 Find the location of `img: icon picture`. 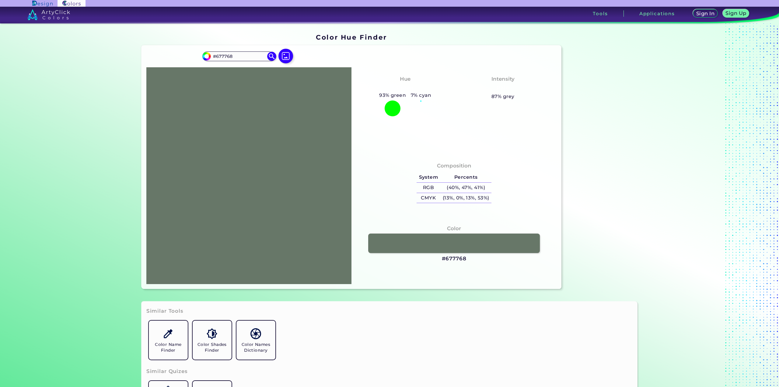

img: icon picture is located at coordinates (286, 56).